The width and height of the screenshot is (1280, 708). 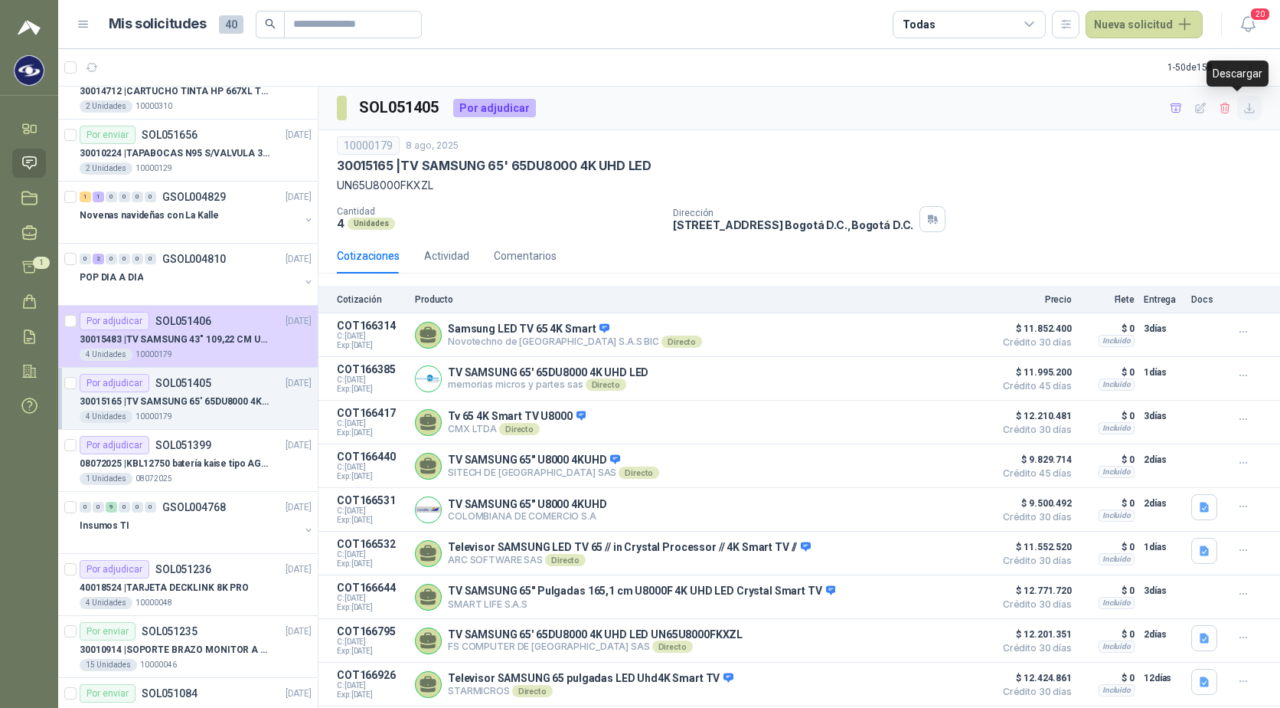 What do you see at coordinates (154, 603) in the screenshot?
I see `p: 10000048` at bounding box center [154, 603].